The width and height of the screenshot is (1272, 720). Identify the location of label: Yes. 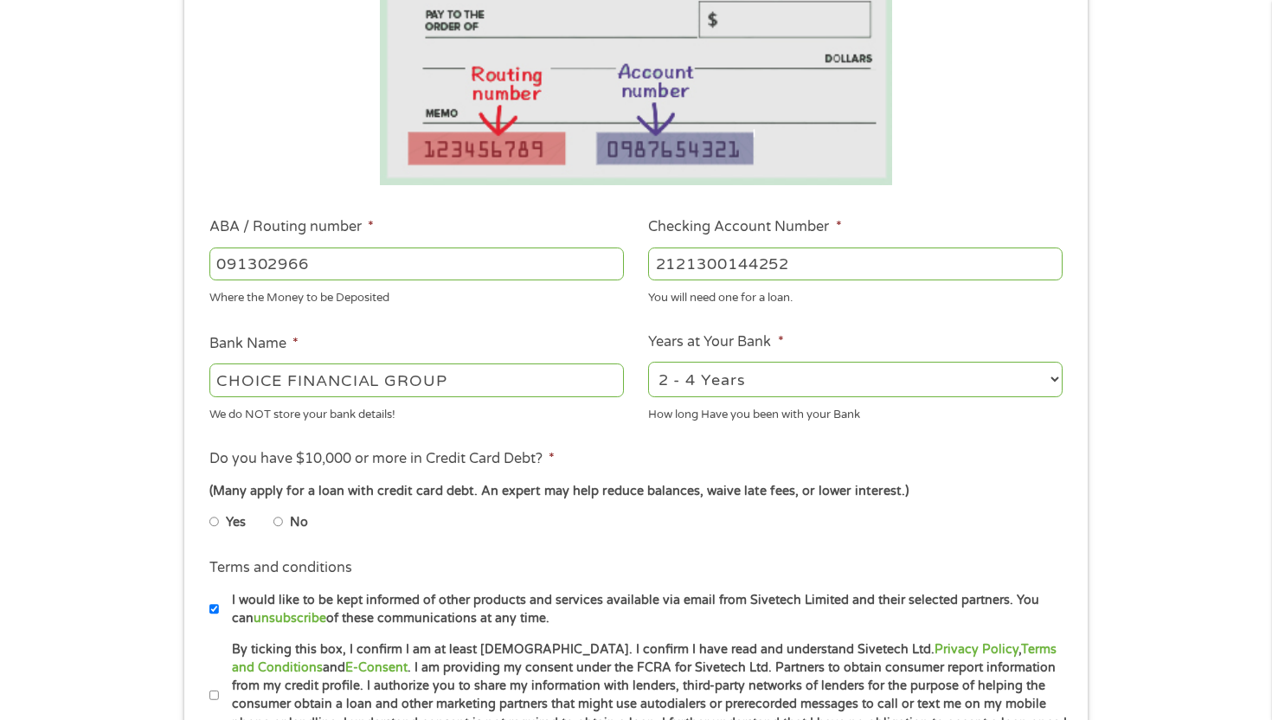
(235, 522).